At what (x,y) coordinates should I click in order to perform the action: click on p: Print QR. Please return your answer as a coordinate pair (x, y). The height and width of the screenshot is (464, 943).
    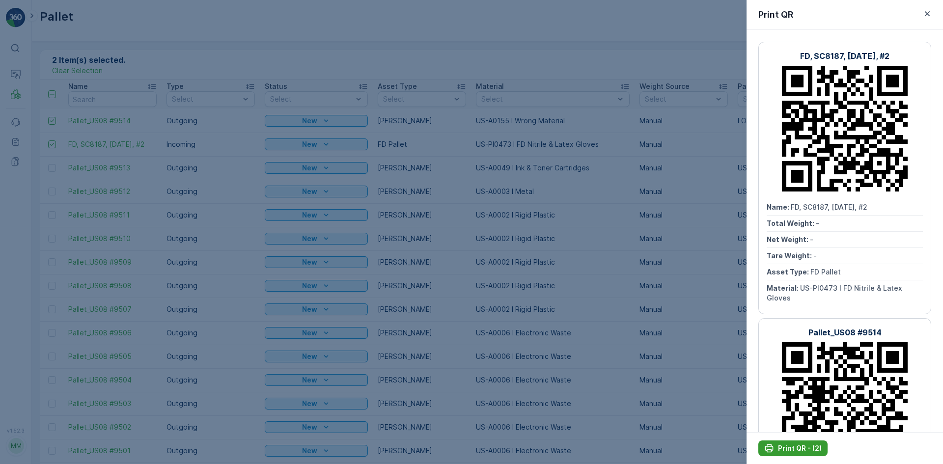
    Looking at the image, I should click on (776, 15).